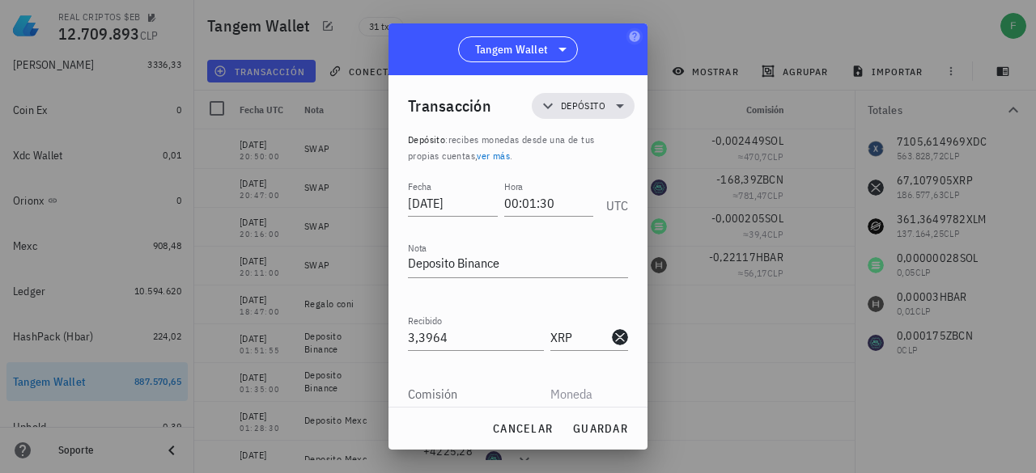 The image size is (1036, 473). What do you see at coordinates (417, 248) in the screenshot?
I see `label: Nota` at bounding box center [417, 248].